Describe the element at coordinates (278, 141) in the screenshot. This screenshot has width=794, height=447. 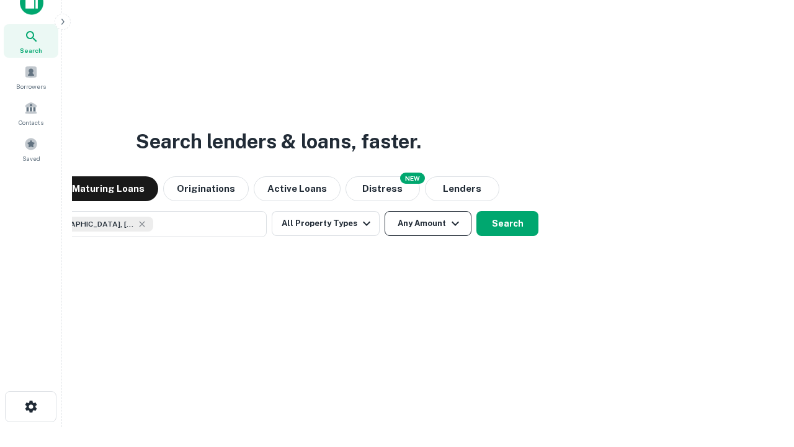
I see `h3: Search lenders & loans, faster.` at that location.